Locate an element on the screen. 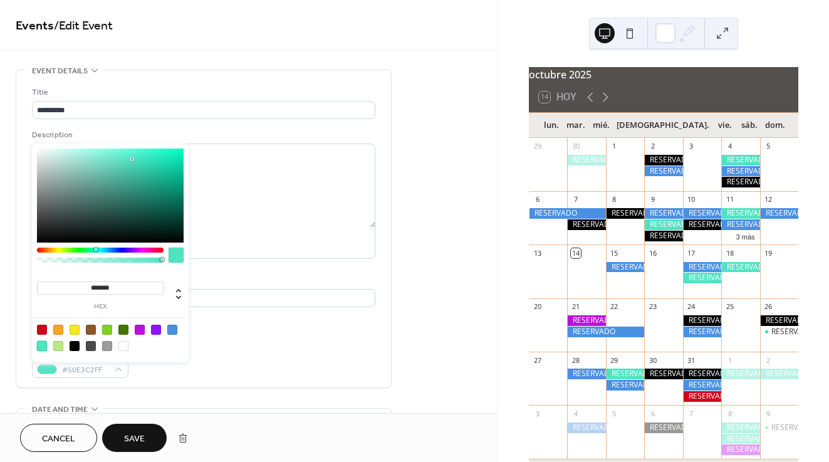 This screenshot has width=829, height=462. div: #50E3C2 is located at coordinates (42, 346).